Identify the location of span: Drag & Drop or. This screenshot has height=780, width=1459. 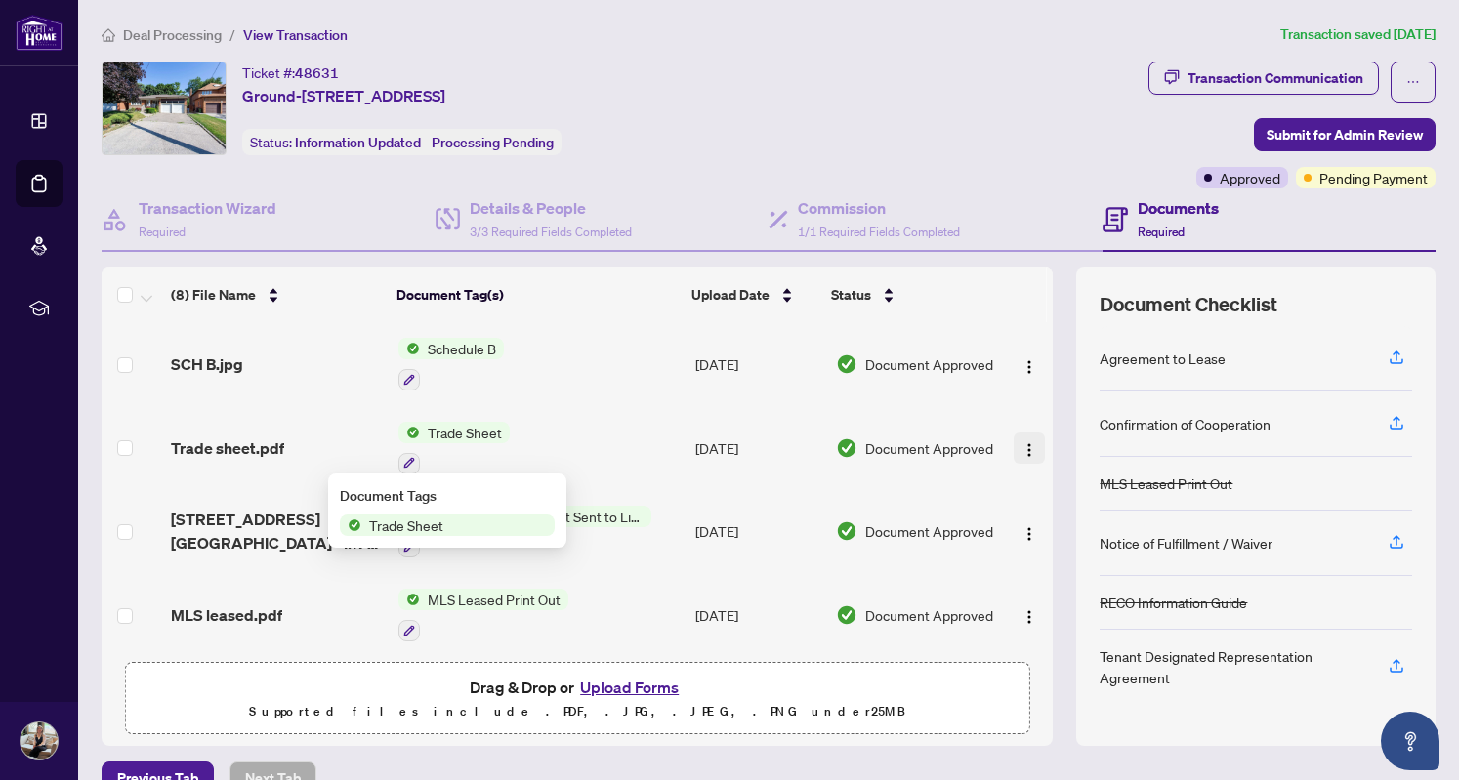
(577, 687).